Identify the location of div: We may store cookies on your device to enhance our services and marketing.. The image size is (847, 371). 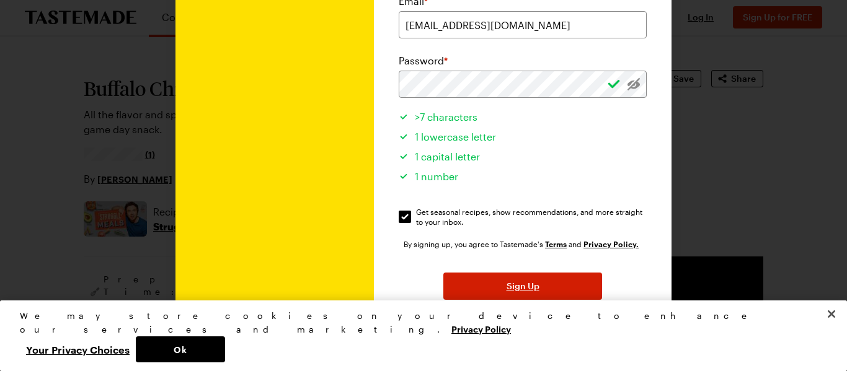
(418, 323).